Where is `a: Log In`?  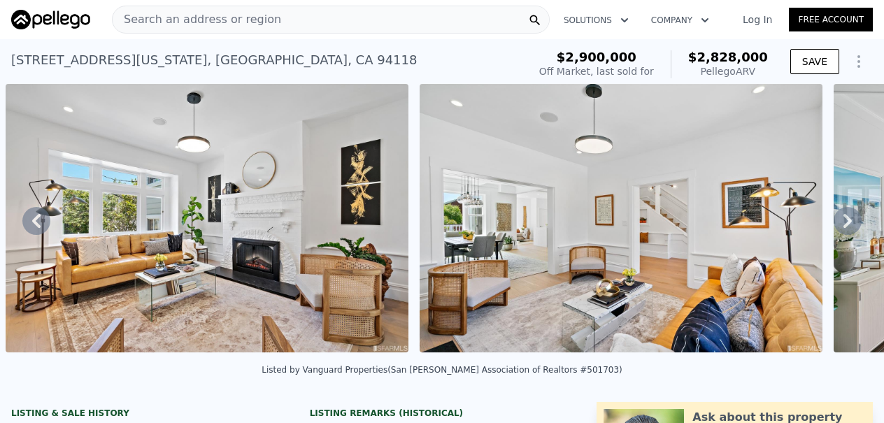
a: Log In is located at coordinates (758, 20).